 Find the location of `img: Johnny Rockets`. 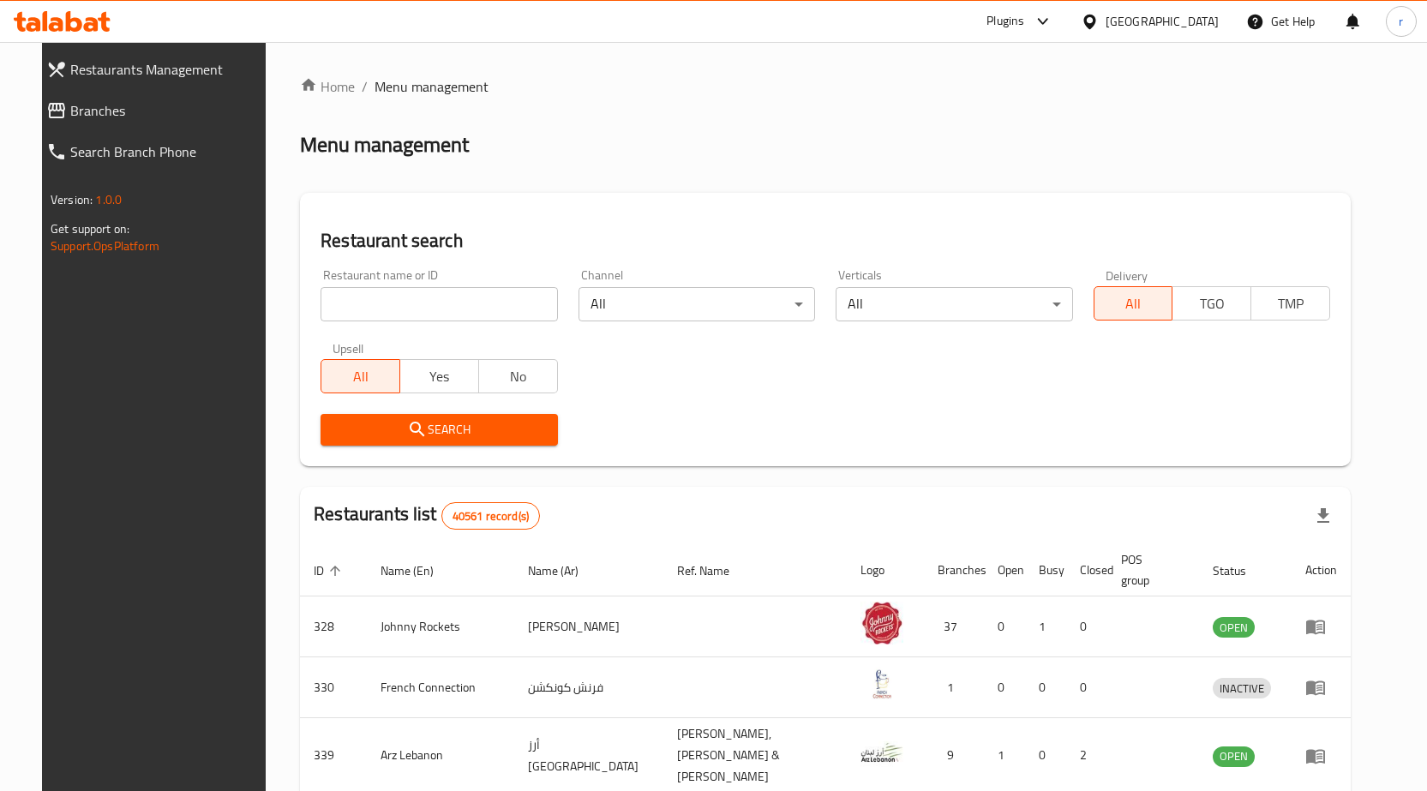

img: Johnny Rockets is located at coordinates (882, 623).